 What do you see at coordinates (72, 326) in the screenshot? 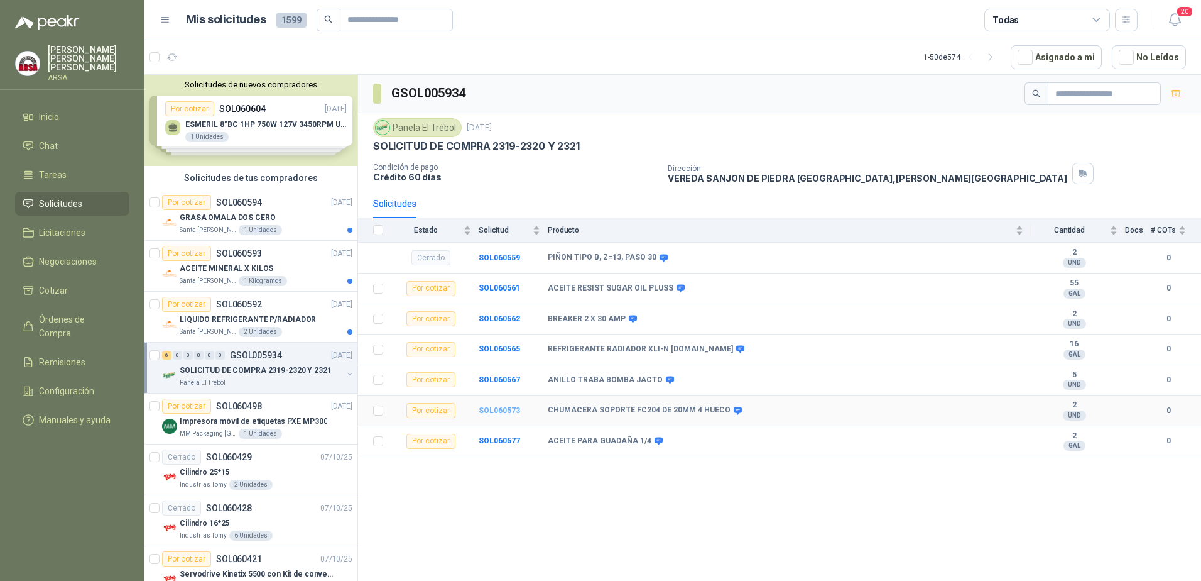
I see `a: Órdenes de Compra` at bounding box center [72, 326].